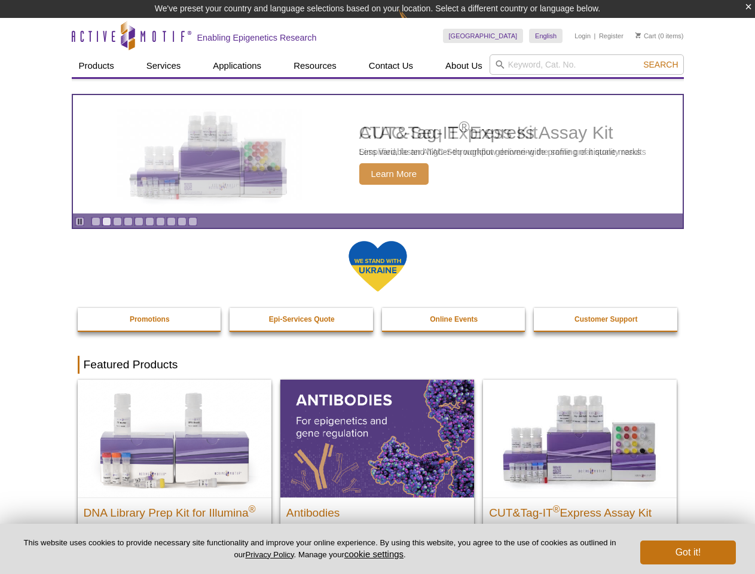  Describe the element at coordinates (106, 221) in the screenshot. I see `a: Go to slide 2` at that location.